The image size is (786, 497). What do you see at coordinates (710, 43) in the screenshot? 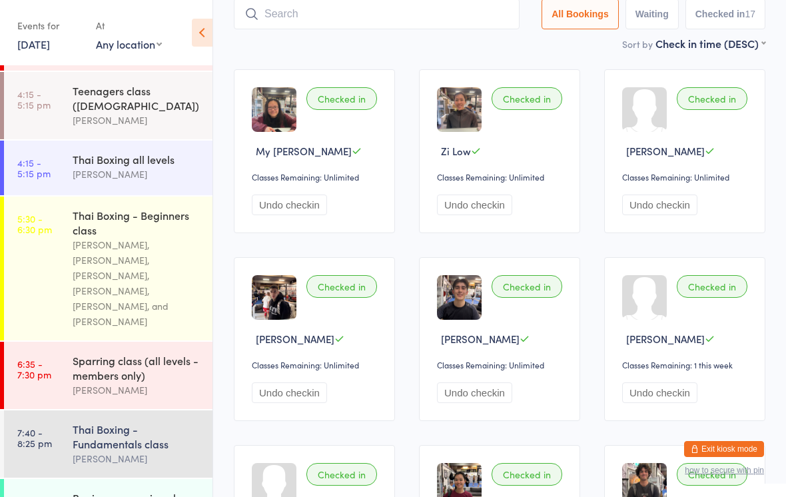
I see `div: Check in time (DESC)` at bounding box center [710, 43].